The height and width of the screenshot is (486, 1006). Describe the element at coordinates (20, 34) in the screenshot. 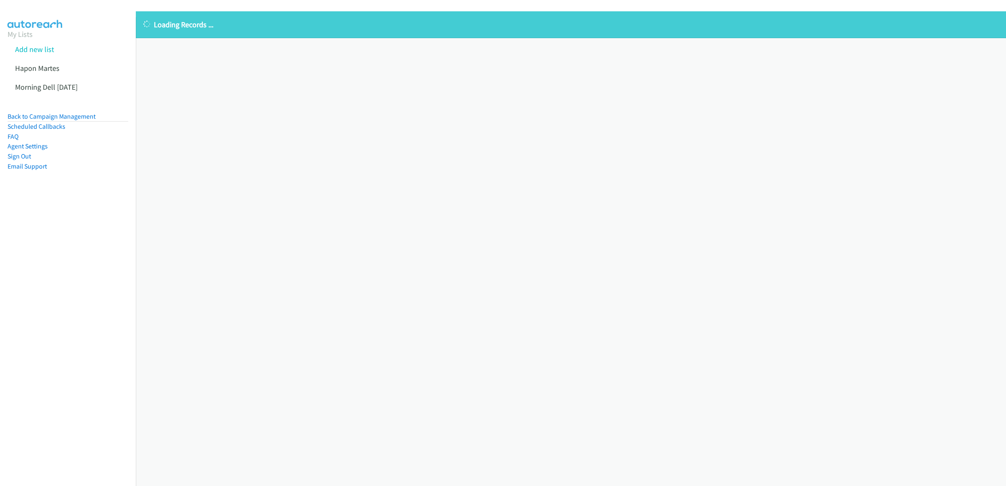

I see `a: My Lists` at that location.